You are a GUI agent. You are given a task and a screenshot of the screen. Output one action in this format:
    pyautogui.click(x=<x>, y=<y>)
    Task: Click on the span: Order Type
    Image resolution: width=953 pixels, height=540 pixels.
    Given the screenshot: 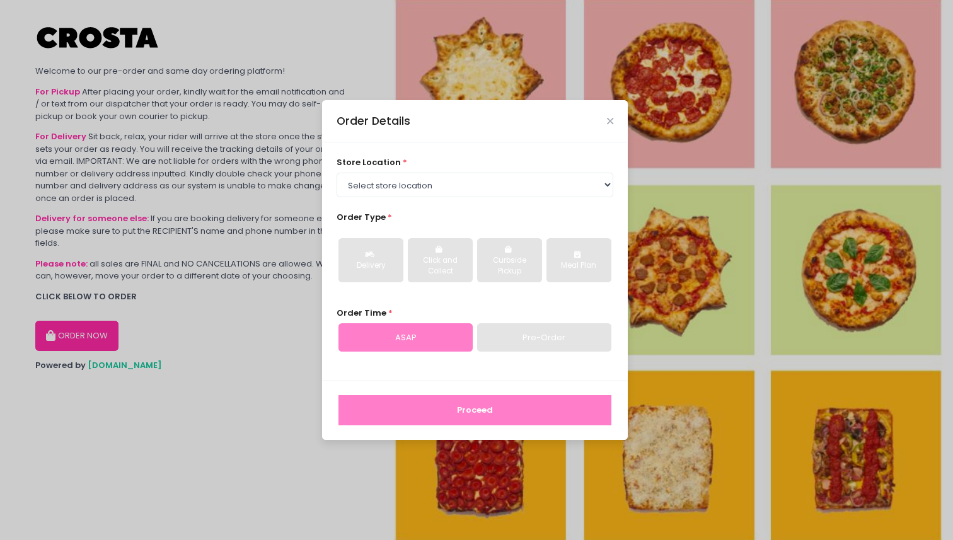 What is the action you would take?
    pyautogui.click(x=361, y=217)
    